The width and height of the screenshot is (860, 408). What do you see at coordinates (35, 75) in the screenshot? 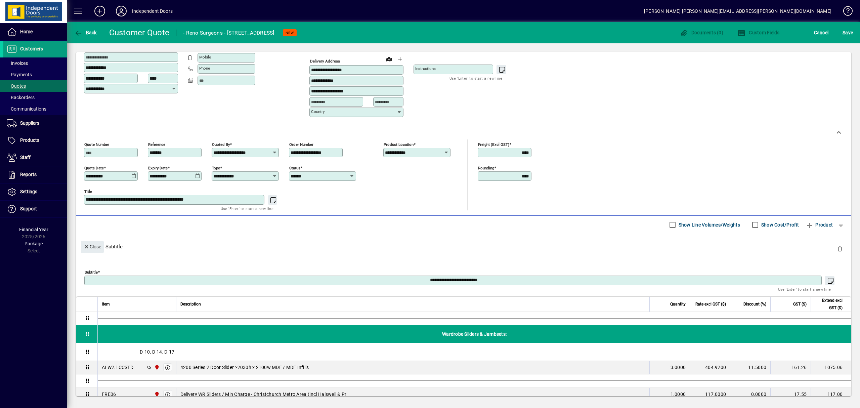
I see `a: Payments` at bounding box center [35, 75].